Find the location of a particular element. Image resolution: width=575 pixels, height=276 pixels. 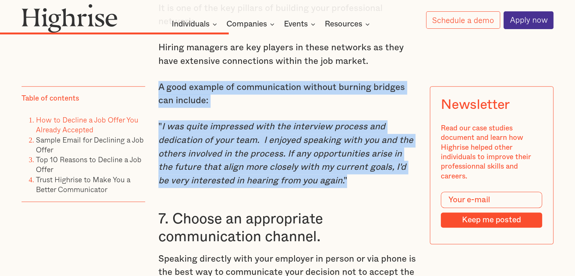

a: Top 10 Reasons to Decline a Job Offer is located at coordinates (88, 164).